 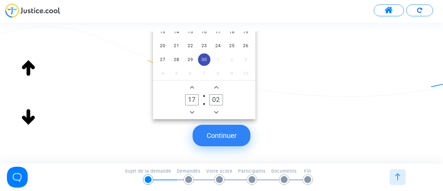 I want to click on td: 19 avril 2025, so click(x=246, y=32).